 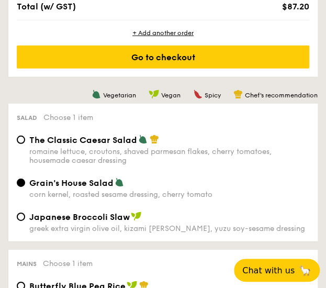 I want to click on span: Salad, so click(x=27, y=118).